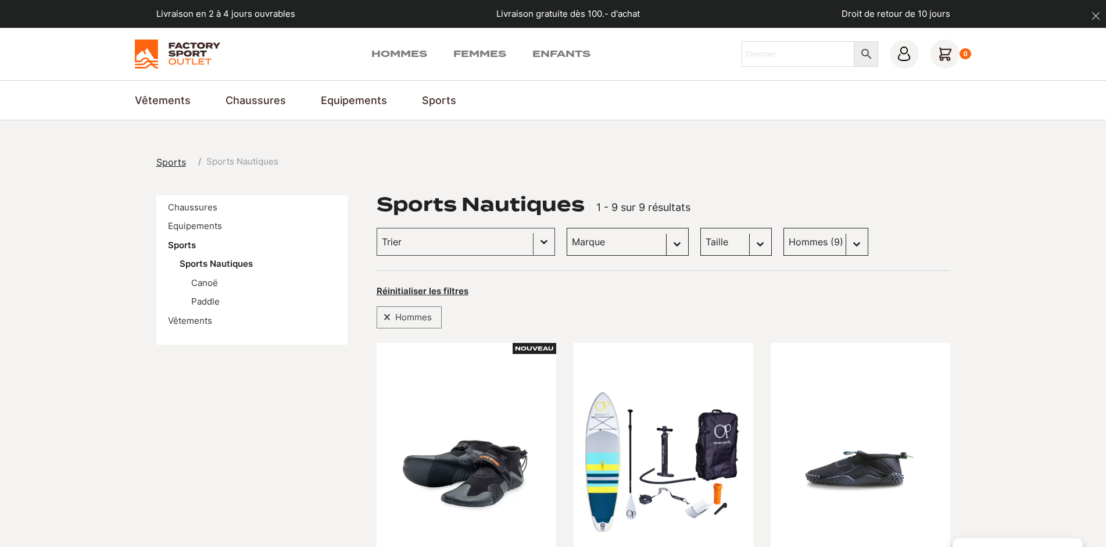  I want to click on a: Hommes, so click(399, 54).